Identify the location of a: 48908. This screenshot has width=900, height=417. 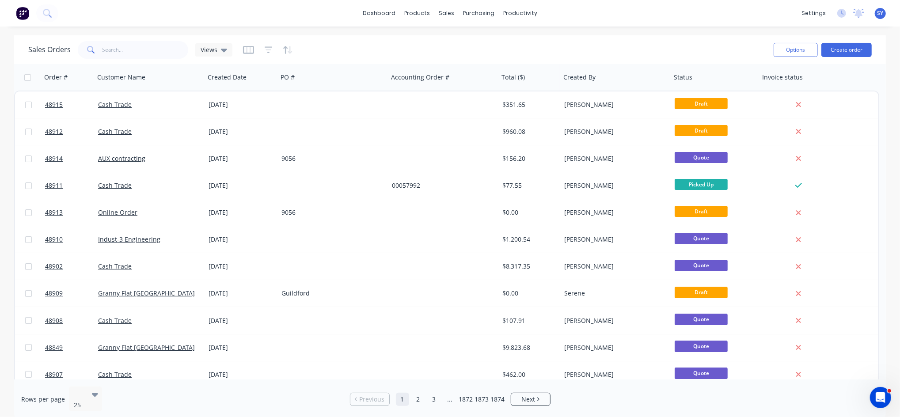
(72, 321).